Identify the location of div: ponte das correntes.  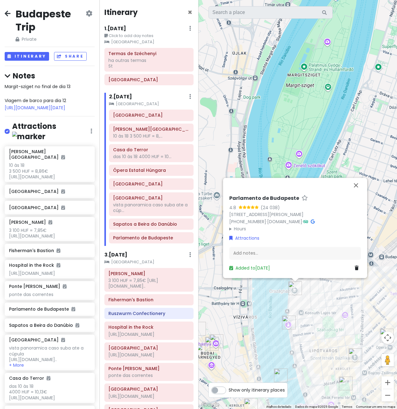
(49, 294).